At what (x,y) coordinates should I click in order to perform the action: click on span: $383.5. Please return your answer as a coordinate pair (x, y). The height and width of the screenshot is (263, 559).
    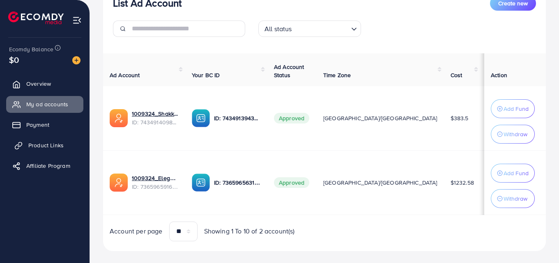
    Looking at the image, I should click on (460, 118).